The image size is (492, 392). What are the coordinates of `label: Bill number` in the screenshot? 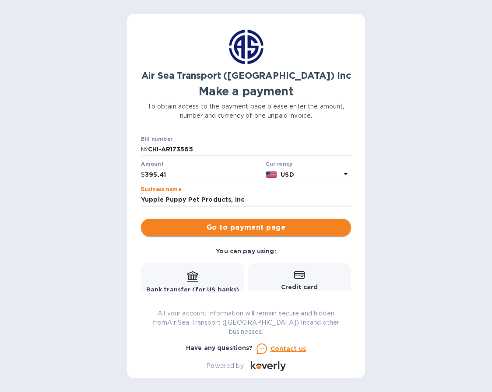 It's located at (157, 139).